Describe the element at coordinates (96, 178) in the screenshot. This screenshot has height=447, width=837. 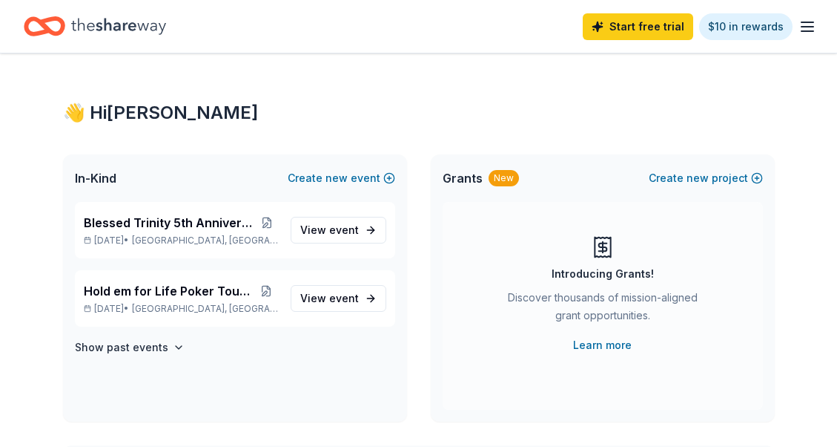
I see `span: In-Kind` at that location.